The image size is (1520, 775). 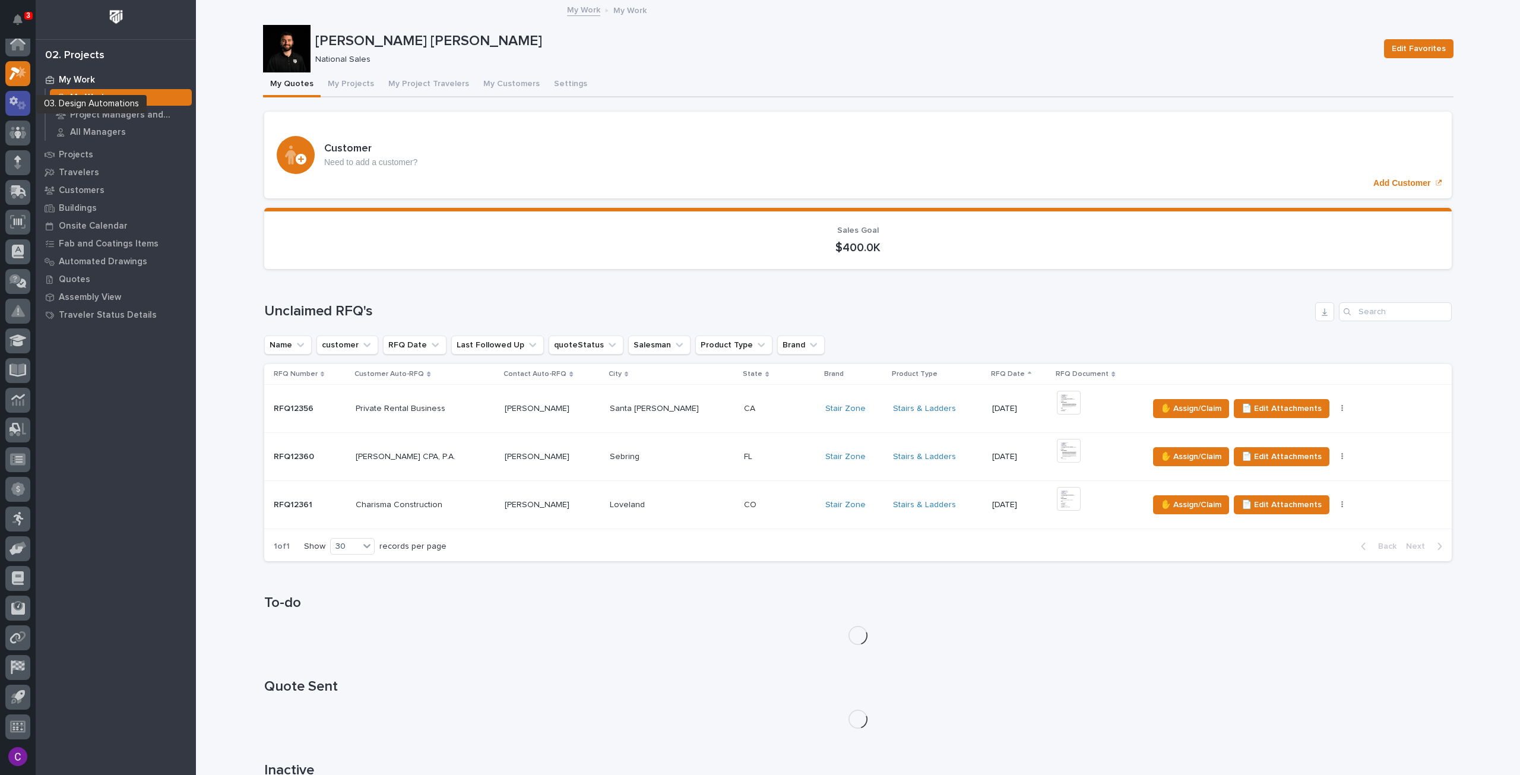 What do you see at coordinates (370, 149) in the screenshot?
I see `h3: Customer` at bounding box center [370, 149].